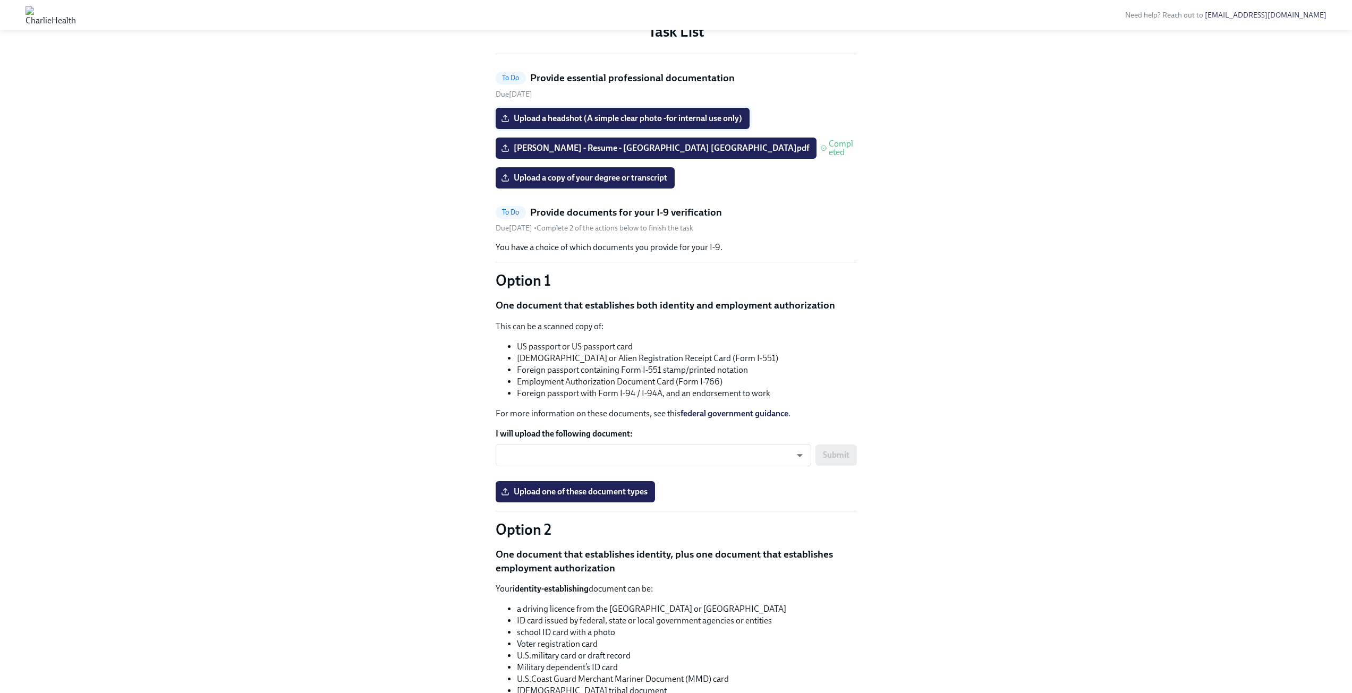 This screenshot has width=1352, height=693. I want to click on li: ID card issued by federal, state or local government agencies or entities, so click(687, 621).